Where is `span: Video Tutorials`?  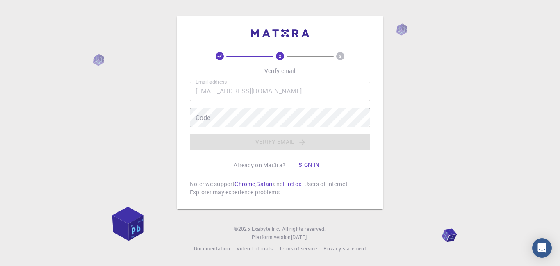 span: Video Tutorials is located at coordinates (254, 248).